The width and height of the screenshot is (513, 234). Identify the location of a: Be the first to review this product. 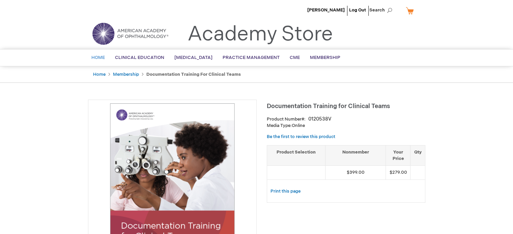
(301, 137).